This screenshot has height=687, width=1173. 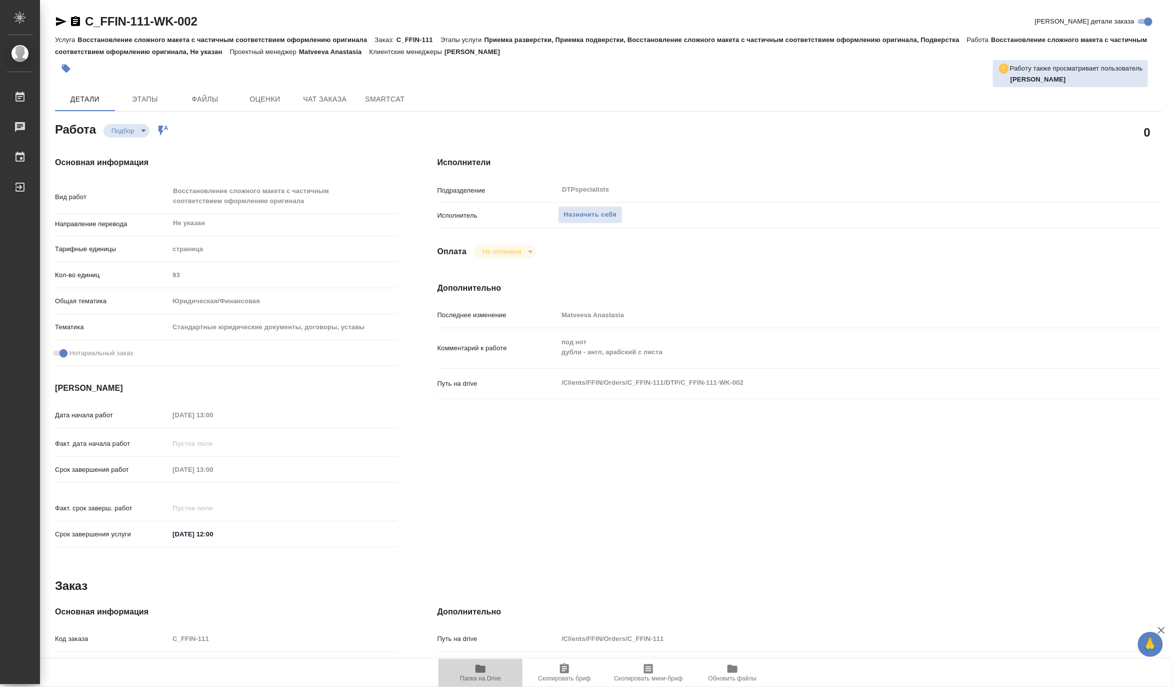 What do you see at coordinates (498, 191) in the screenshot?
I see `p: Подразделение` at bounding box center [498, 191].